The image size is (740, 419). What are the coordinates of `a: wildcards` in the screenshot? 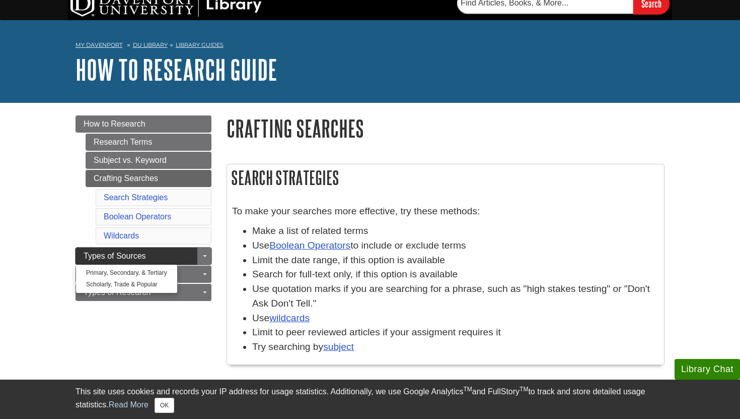 It's located at (290, 317).